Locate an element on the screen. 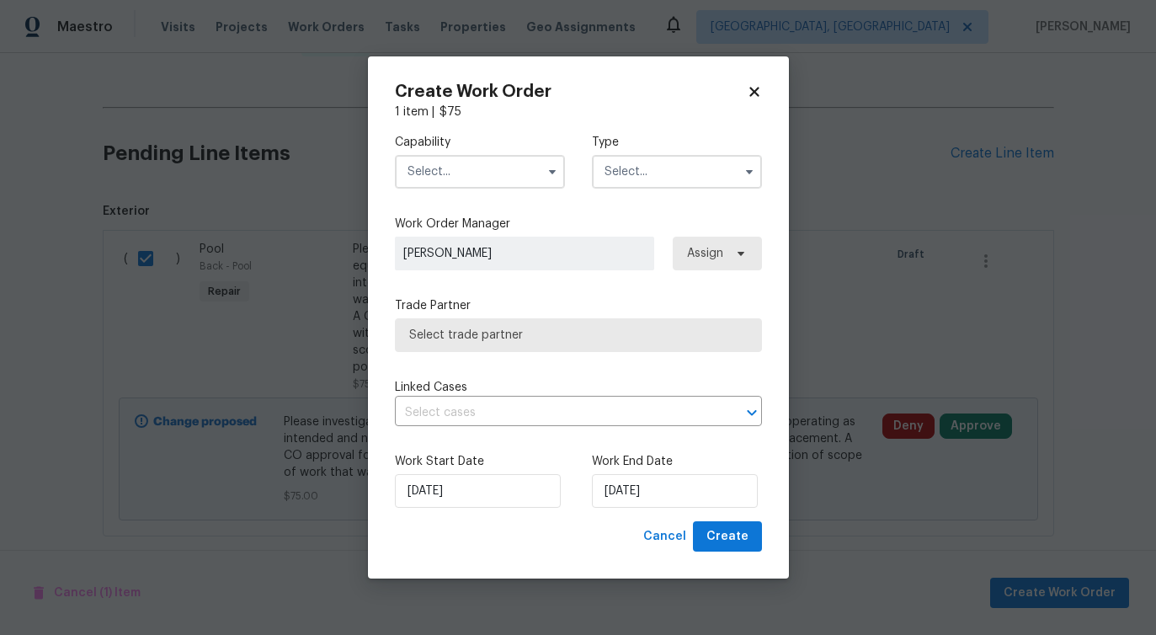  label: Type is located at coordinates (677, 142).